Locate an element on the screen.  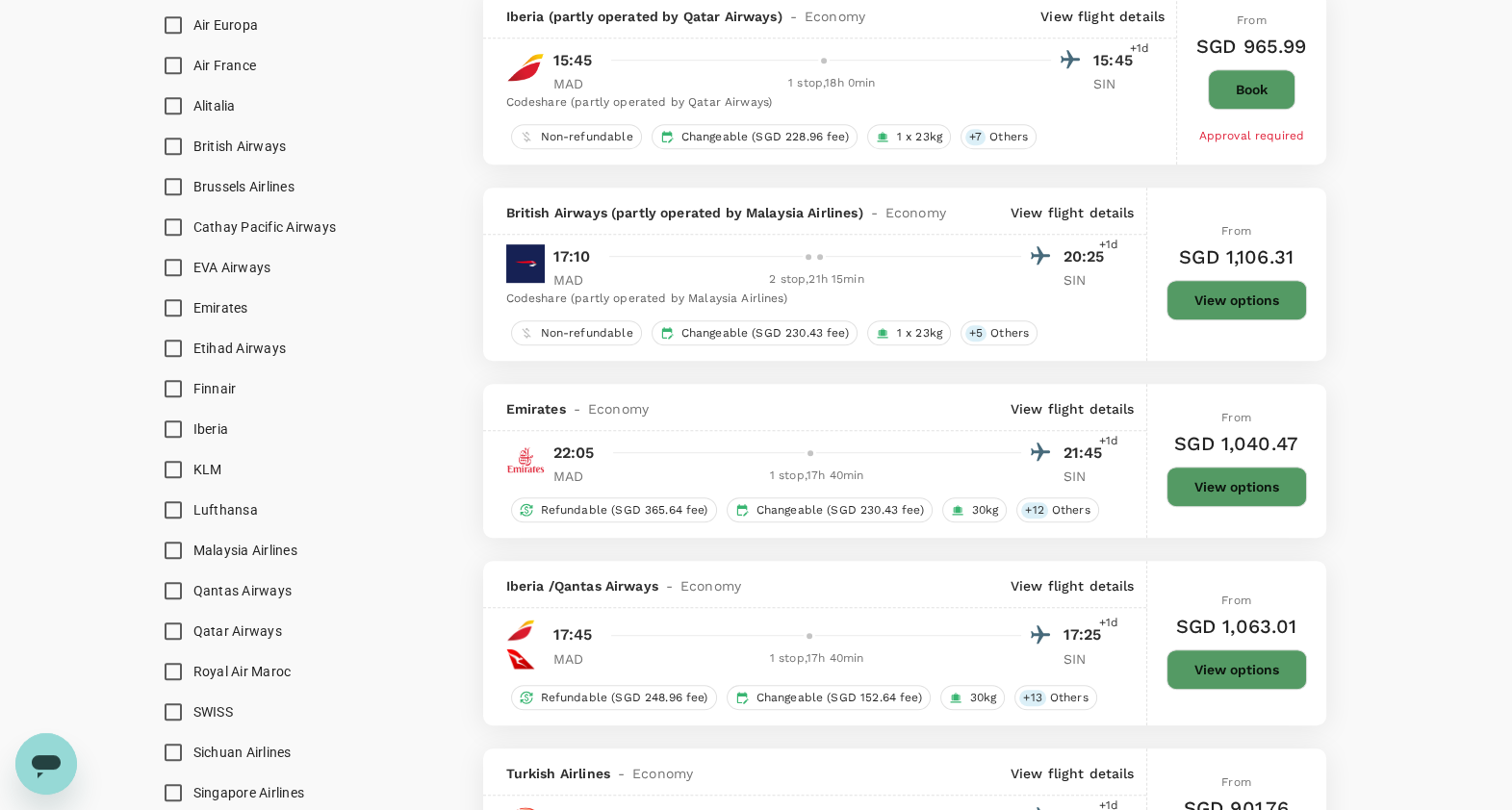
span: Cathay Pacific Airways is located at coordinates (265, 227).